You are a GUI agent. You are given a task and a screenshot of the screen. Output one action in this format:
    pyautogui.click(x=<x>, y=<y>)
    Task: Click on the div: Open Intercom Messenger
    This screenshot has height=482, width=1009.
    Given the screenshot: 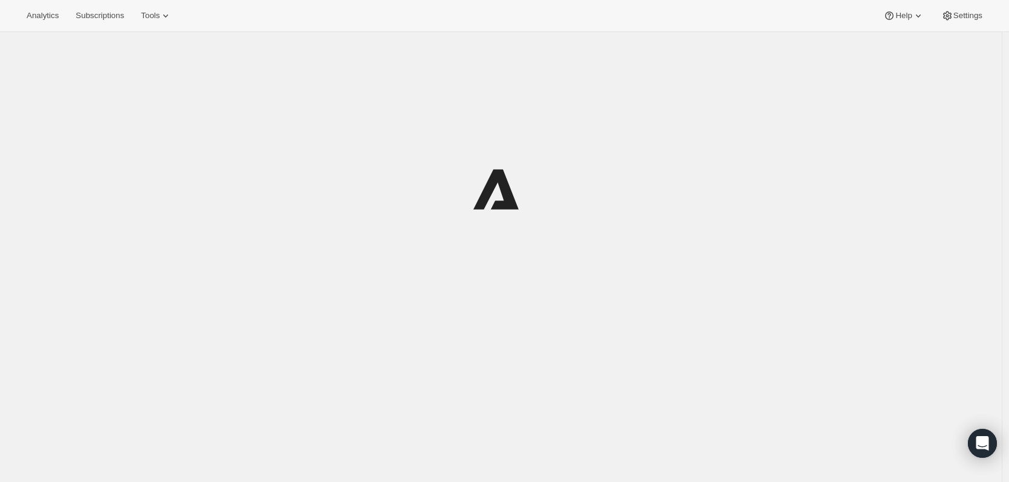 What is the action you would take?
    pyautogui.click(x=983, y=444)
    